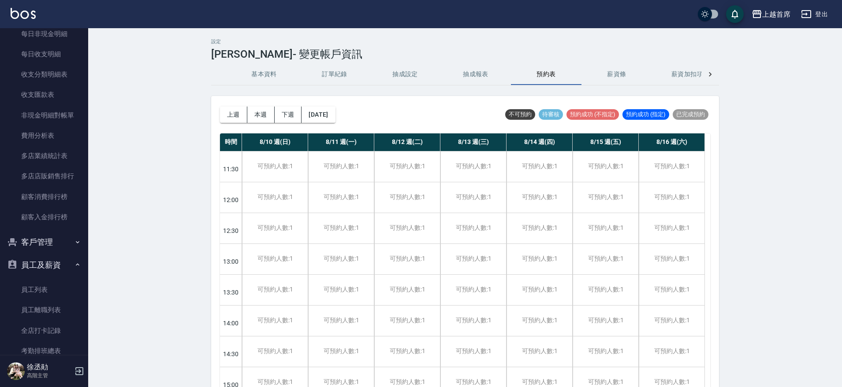 Image resolution: width=842 pixels, height=387 pixels. What do you see at coordinates (44, 197) in the screenshot?
I see `a: 顧客消費排行榜` at bounding box center [44, 197].